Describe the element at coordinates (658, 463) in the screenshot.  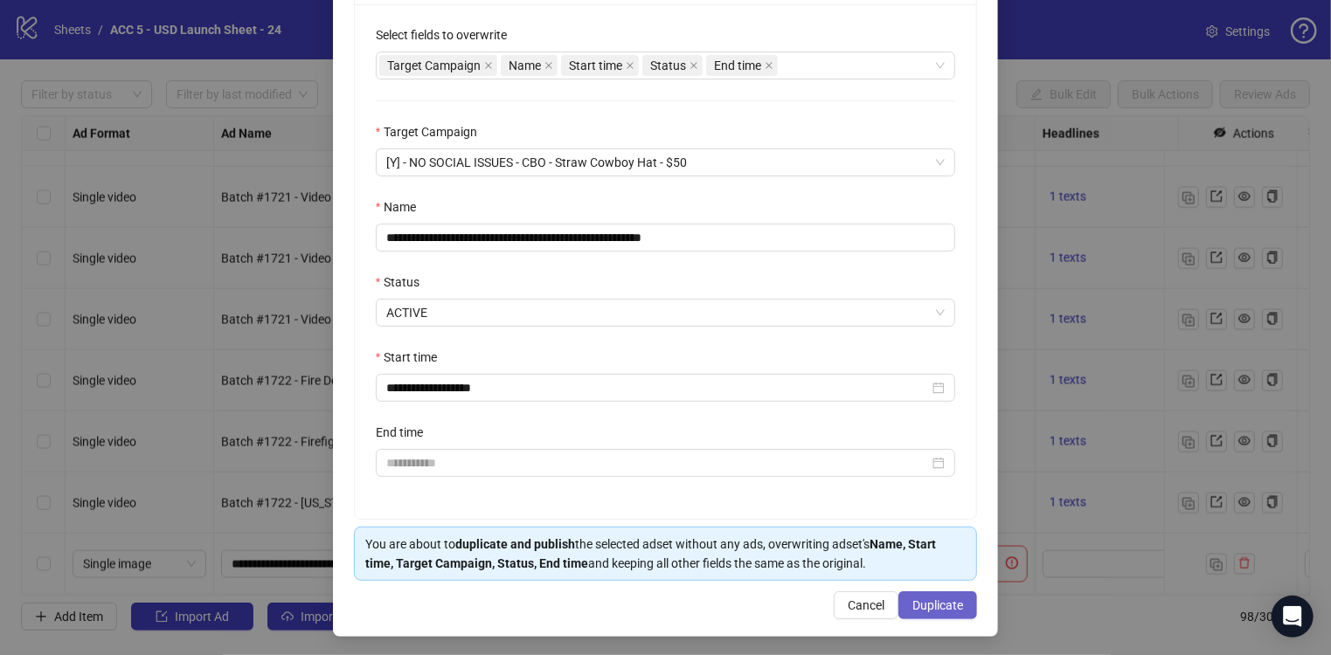
I see `input: End time` at that location.